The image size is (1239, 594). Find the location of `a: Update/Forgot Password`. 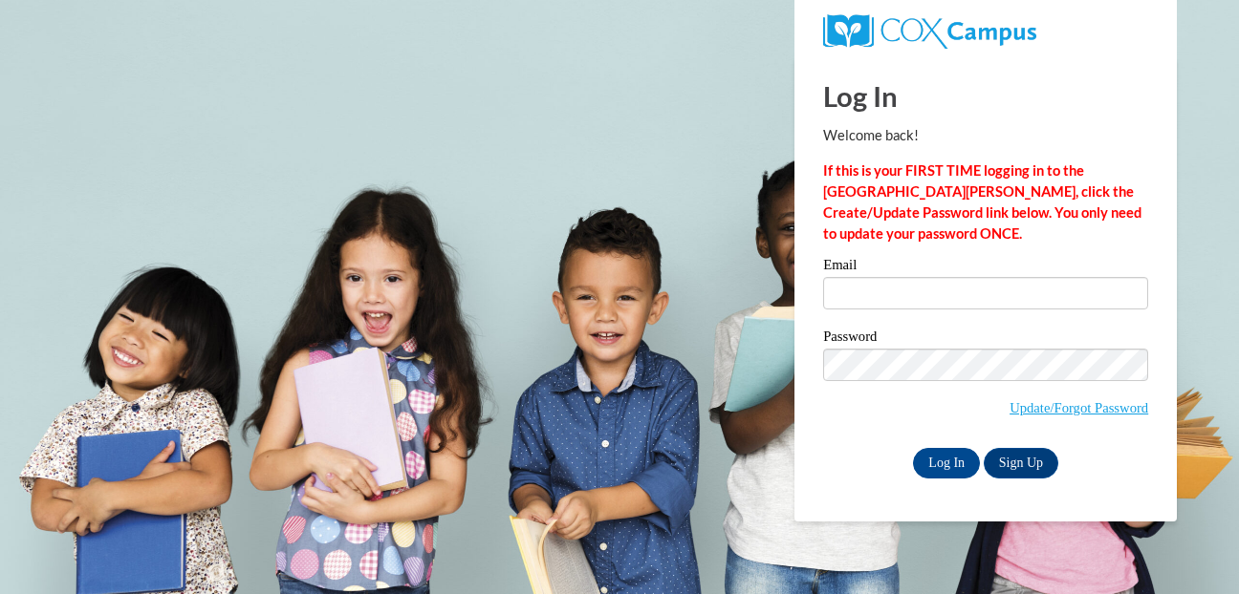

a: Update/Forgot Password is located at coordinates (1078, 408).